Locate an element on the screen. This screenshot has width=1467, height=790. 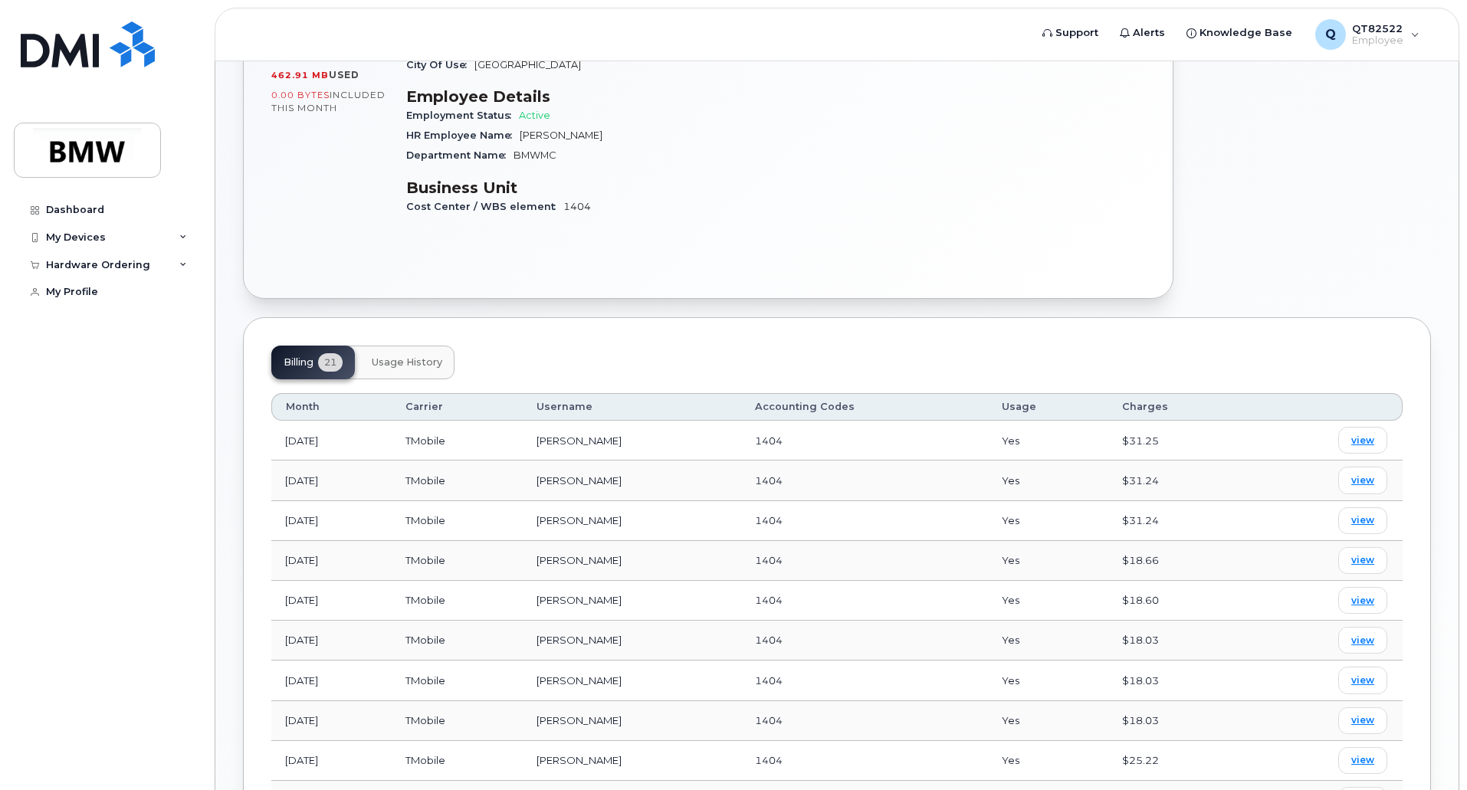
h3: Business Unit is located at coordinates (587, 188).